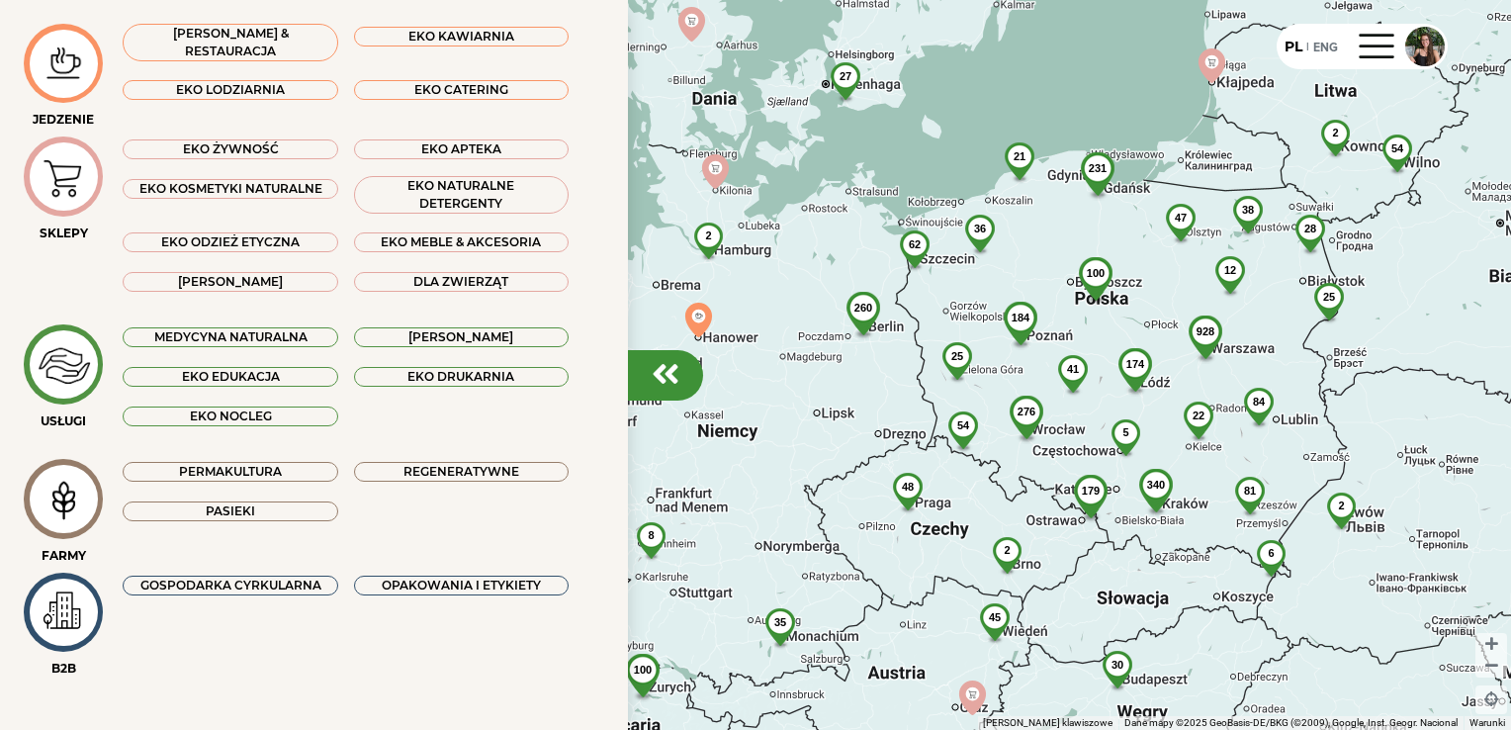  I want to click on span: 27, so click(846, 76).